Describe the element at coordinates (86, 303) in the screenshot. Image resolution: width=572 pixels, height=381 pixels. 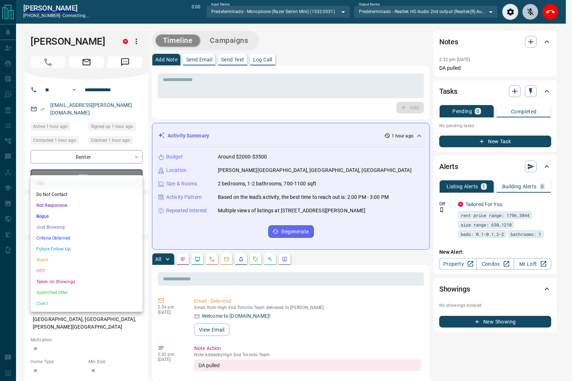
I see `li: Client` at that location.